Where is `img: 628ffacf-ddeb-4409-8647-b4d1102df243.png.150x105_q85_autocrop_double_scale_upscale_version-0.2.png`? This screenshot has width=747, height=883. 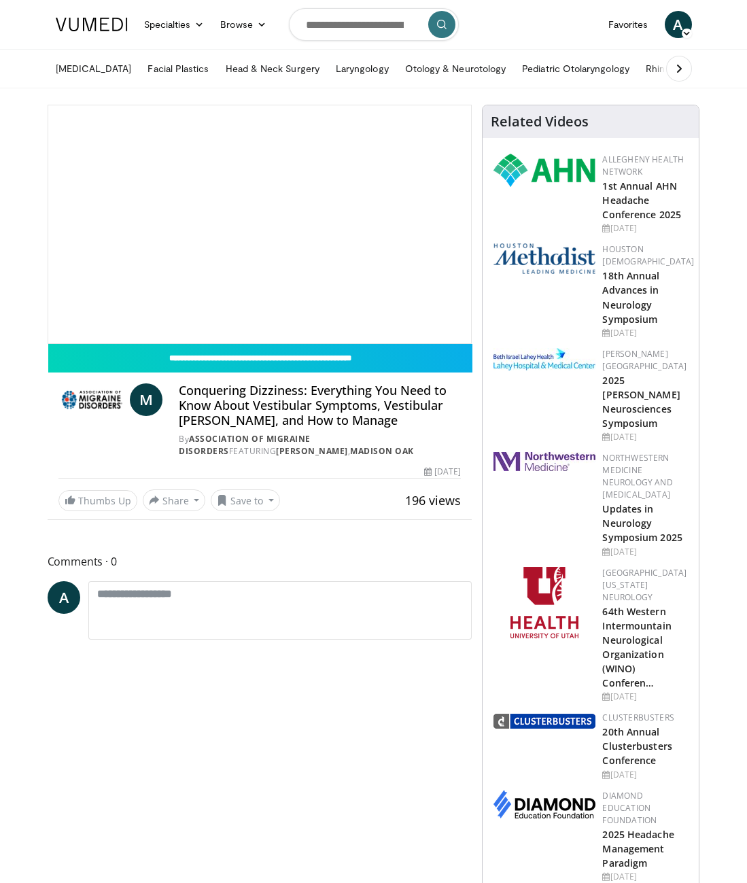 img: 628ffacf-ddeb-4409-8647-b4d1102df243.png.150x105_q85_autocrop_double_scale_upscale_version-0.2.png is located at coordinates (544, 170).